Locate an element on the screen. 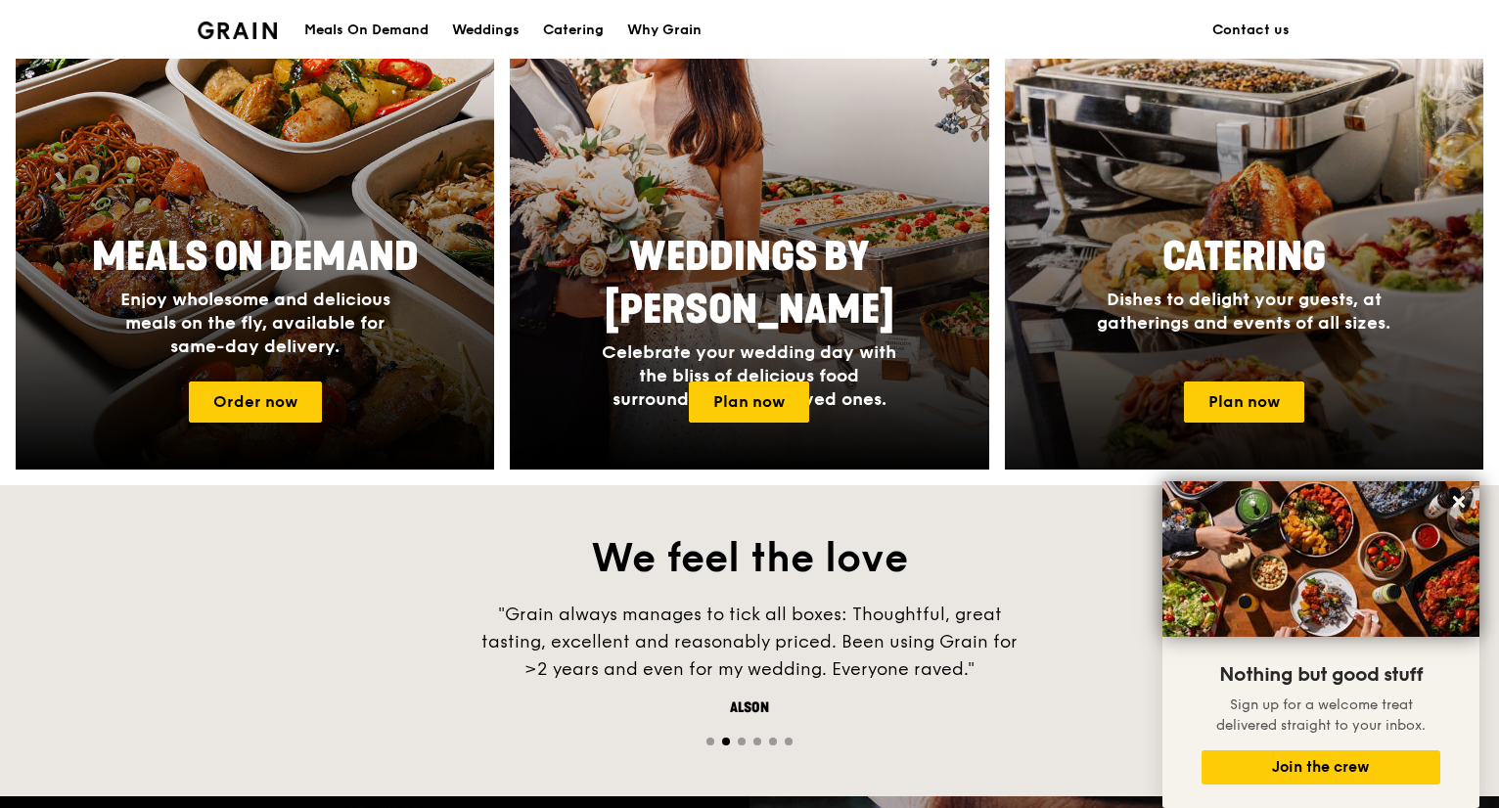 The width and height of the screenshot is (1499, 808). span: Meals On Demand is located at coordinates (255, 257).